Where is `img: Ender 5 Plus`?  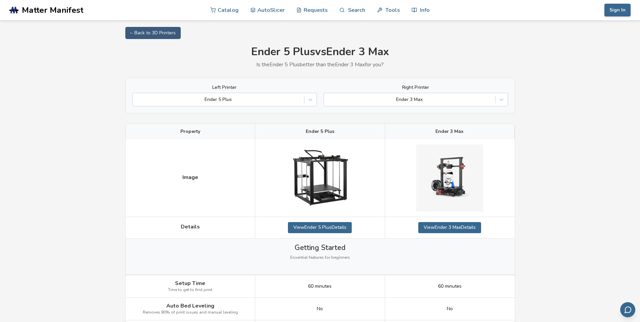
img: Ender 5 Plus is located at coordinates (320, 178).